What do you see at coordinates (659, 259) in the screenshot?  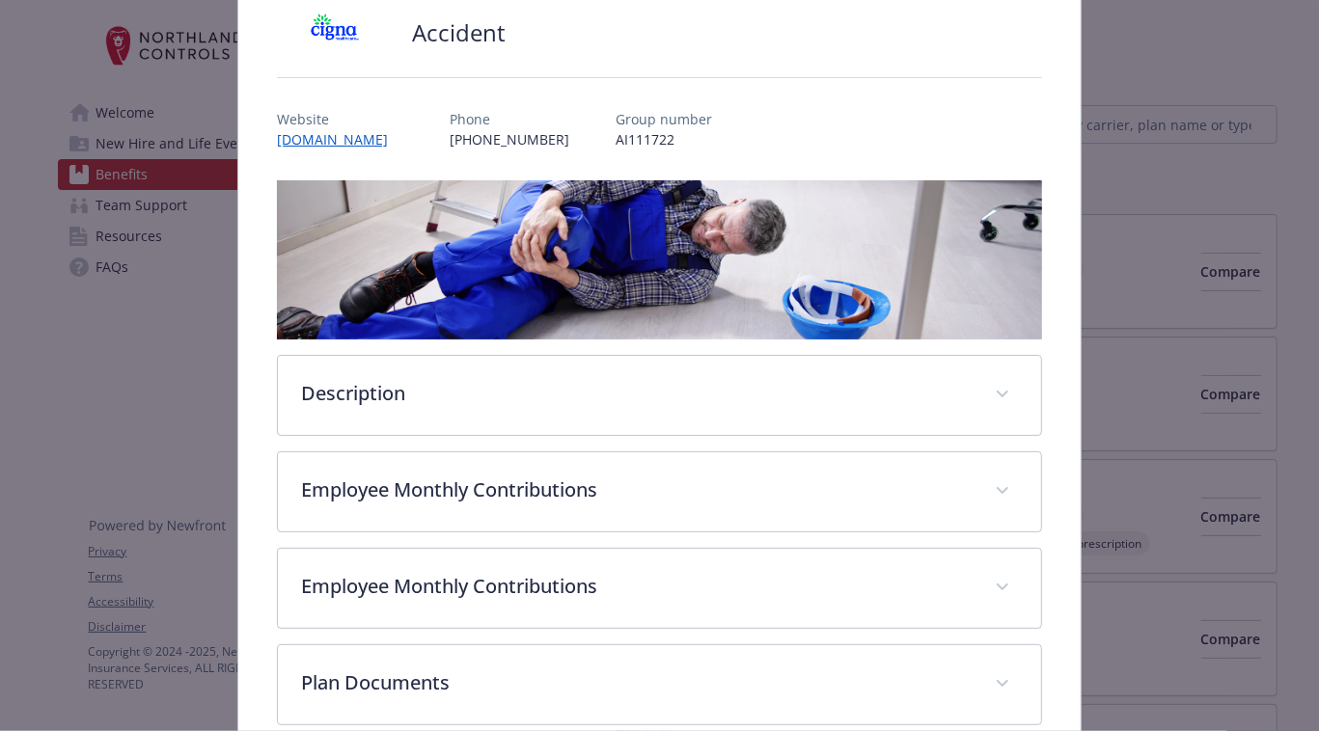 I see `img: banner` at bounding box center [659, 259].